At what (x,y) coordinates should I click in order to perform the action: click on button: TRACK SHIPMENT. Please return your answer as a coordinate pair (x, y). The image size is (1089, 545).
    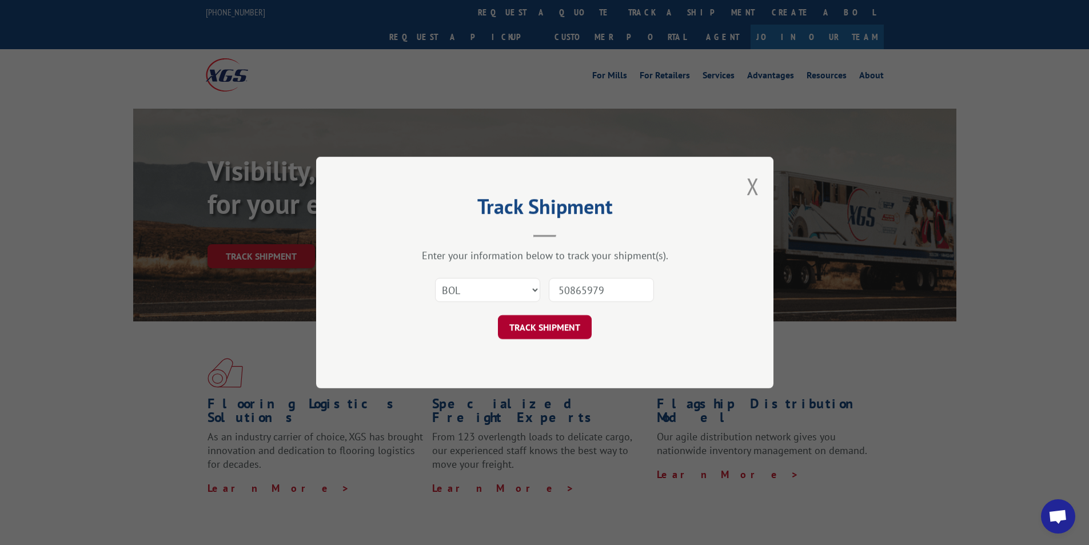
    Looking at the image, I should click on (545, 327).